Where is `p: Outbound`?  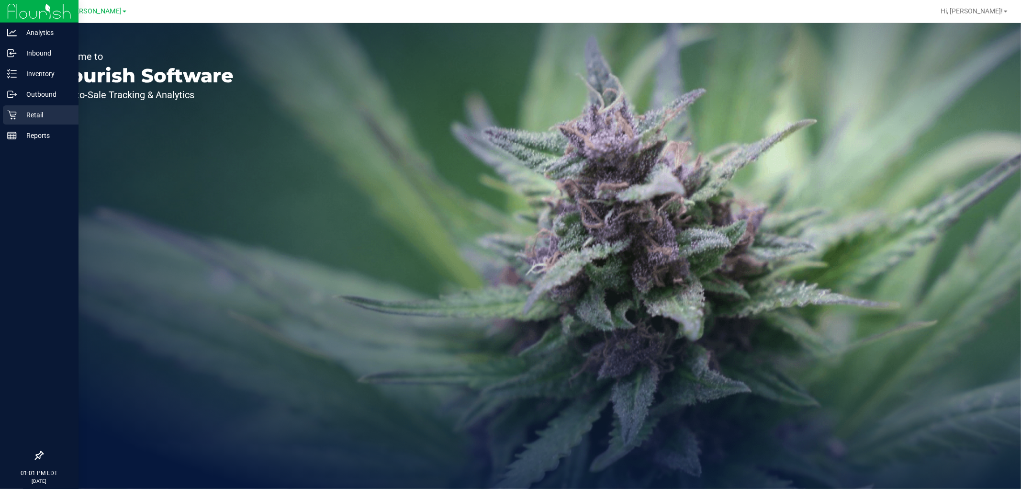 p: Outbound is located at coordinates (45, 94).